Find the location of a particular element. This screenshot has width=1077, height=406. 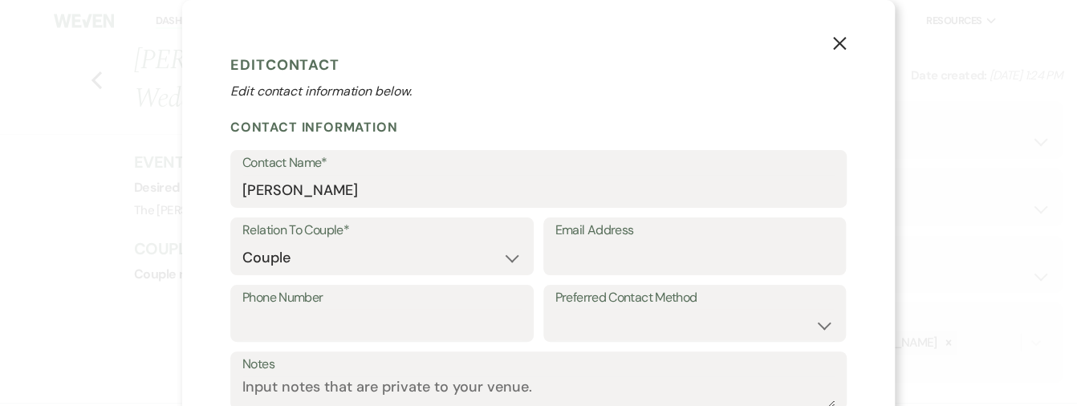

label: Contact Name* is located at coordinates (539, 163).